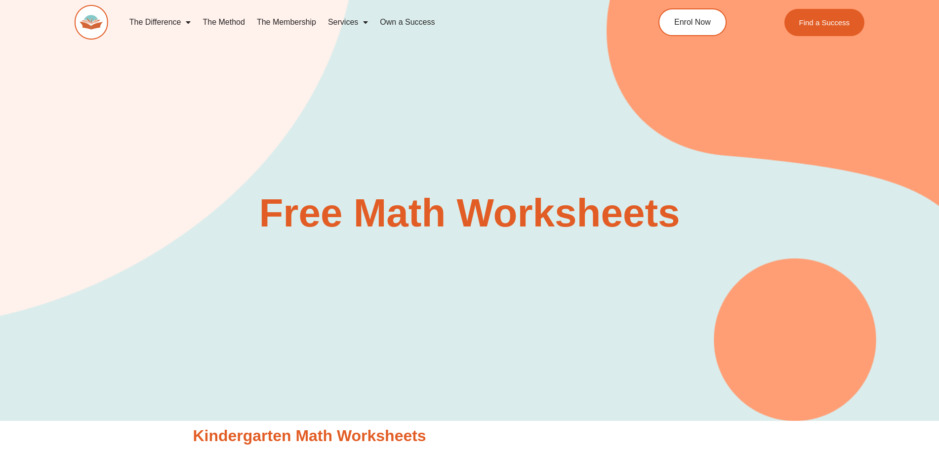  Describe the element at coordinates (470, 436) in the screenshot. I see `h2: Kindergarten Math Worksheets` at that location.